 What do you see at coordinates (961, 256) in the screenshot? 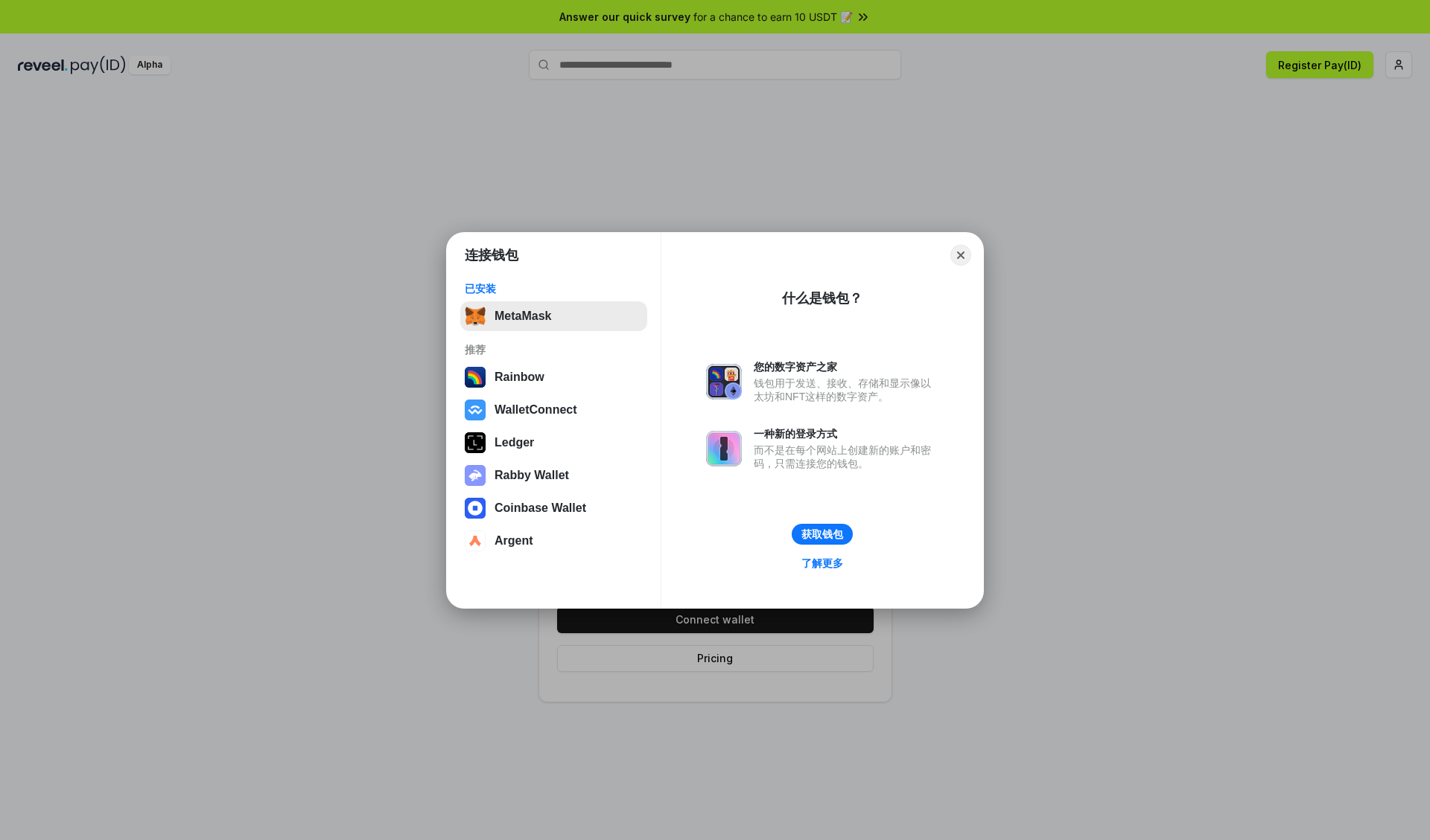
I see `button: Close` at bounding box center [961, 256].